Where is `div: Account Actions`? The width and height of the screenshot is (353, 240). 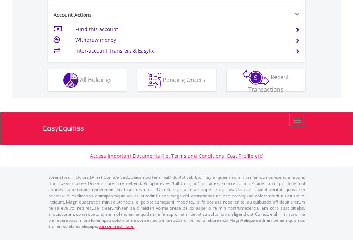
div: Account Actions is located at coordinates (113, 15).